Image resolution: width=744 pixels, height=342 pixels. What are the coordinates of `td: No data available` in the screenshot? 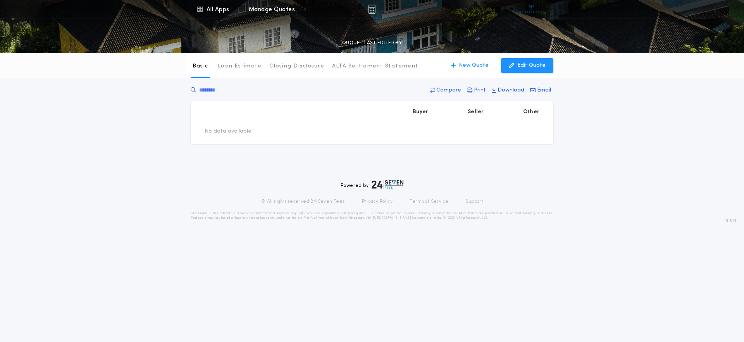 It's located at (228, 131).